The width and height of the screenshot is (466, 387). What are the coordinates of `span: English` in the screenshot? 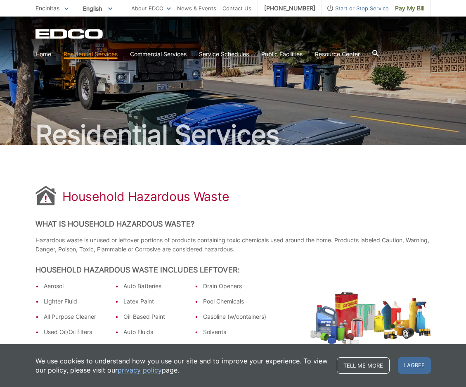 It's located at (97, 8).